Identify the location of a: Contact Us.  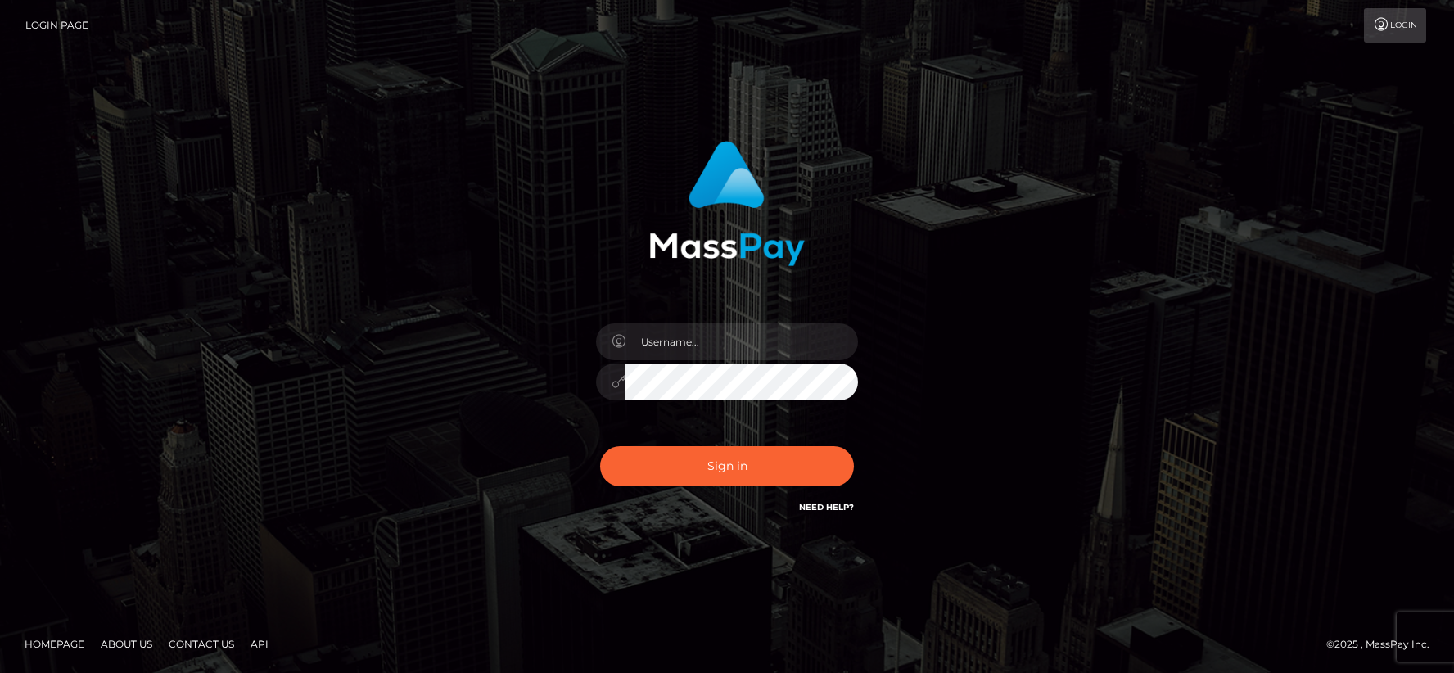
(201, 643).